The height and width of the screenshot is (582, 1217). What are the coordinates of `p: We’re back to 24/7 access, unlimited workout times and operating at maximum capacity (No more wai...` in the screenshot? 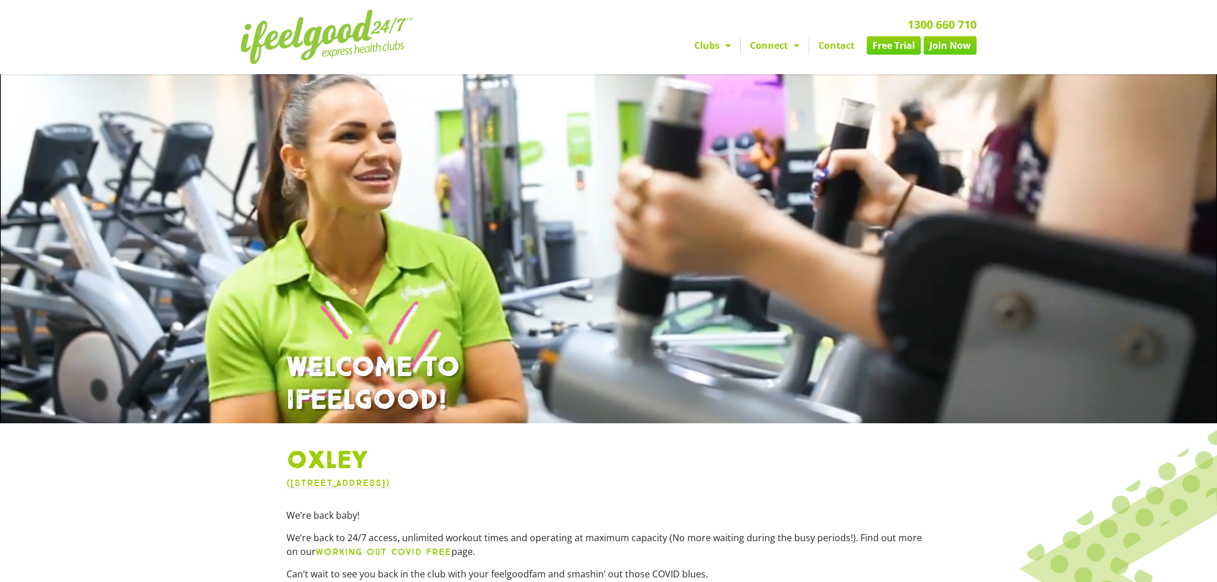 It's located at (608, 545).